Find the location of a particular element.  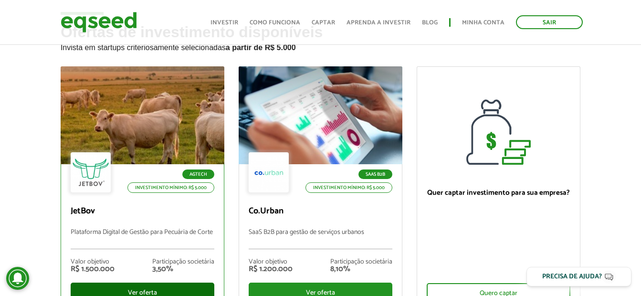

div: R$ 1.500.000 is located at coordinates (93, 269).